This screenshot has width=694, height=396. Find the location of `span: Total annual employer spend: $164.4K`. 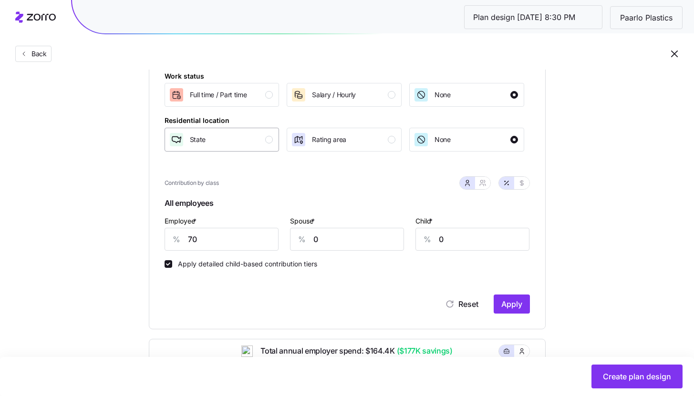

span: Total annual employer spend: $164.4K is located at coordinates (353, 351).